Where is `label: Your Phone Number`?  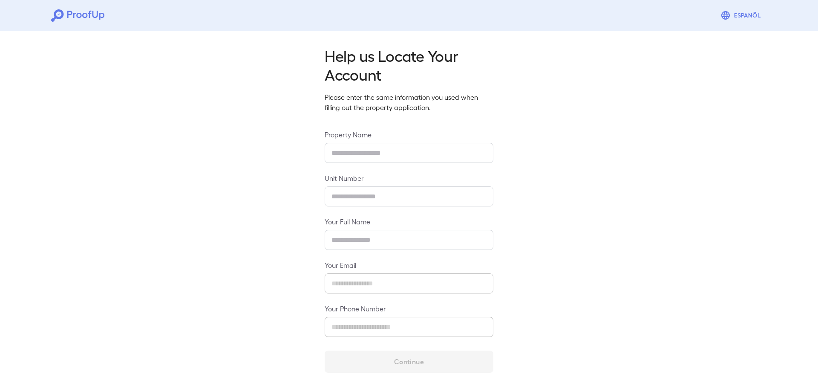
label: Your Phone Number is located at coordinates (409, 308).